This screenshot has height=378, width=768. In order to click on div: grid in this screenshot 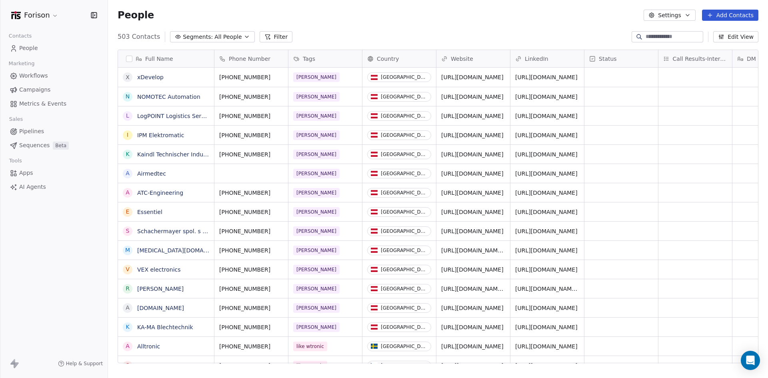, I will do `click(166, 216)`.